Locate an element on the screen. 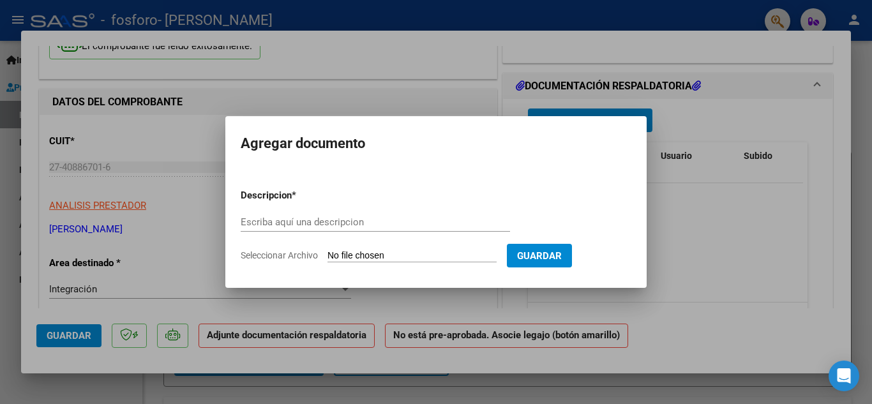 This screenshot has height=404, width=872. p: Descripcion is located at coordinates (299, 195).